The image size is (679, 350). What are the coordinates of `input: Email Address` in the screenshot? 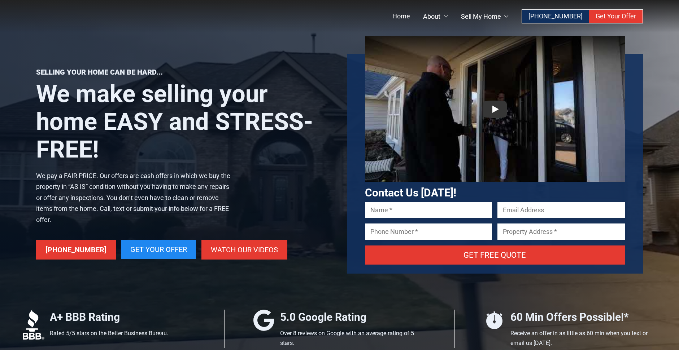 It's located at (561, 210).